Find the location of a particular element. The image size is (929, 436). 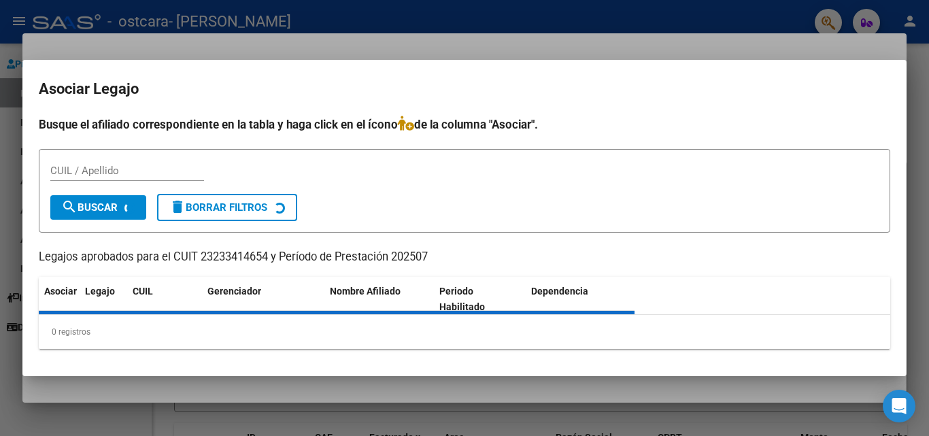

span: Legajo is located at coordinates (100, 291).